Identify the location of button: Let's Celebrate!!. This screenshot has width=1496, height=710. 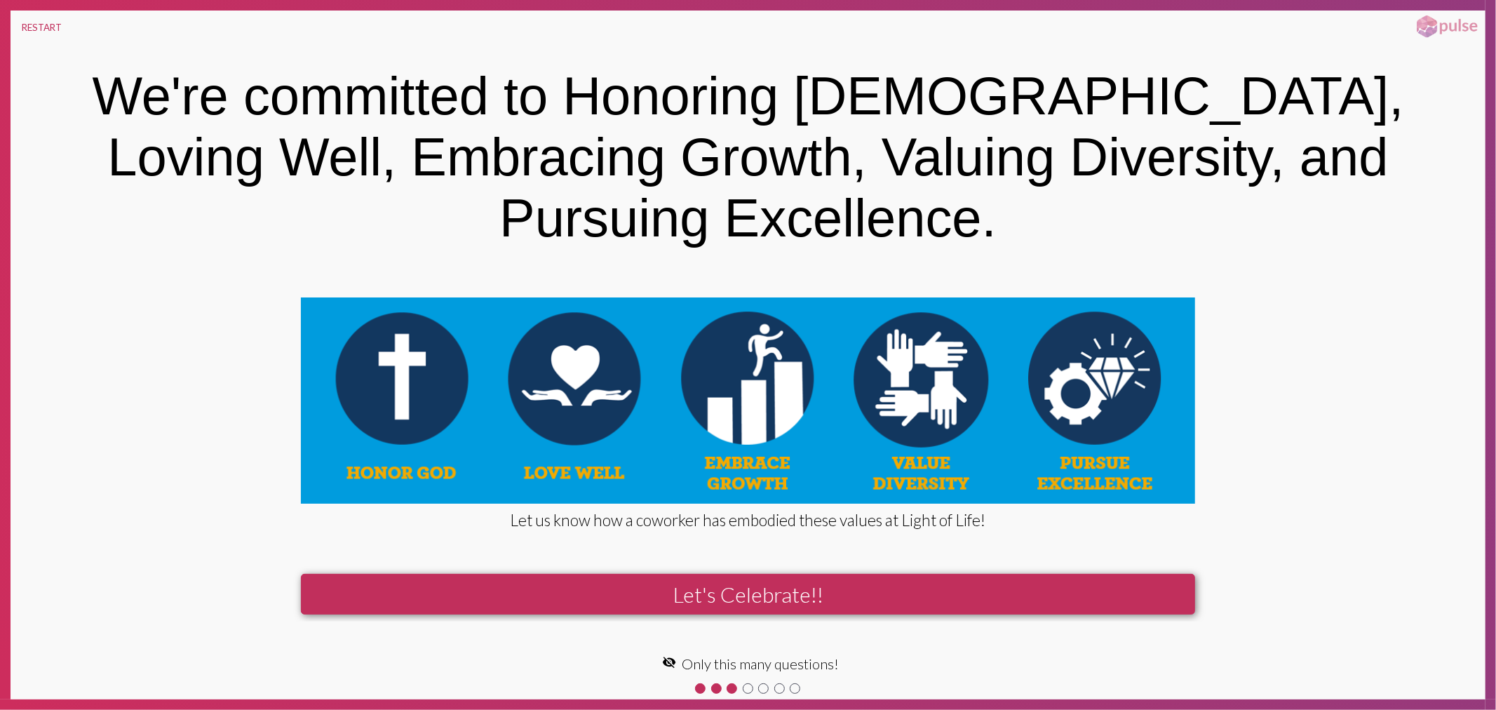
(749, 594).